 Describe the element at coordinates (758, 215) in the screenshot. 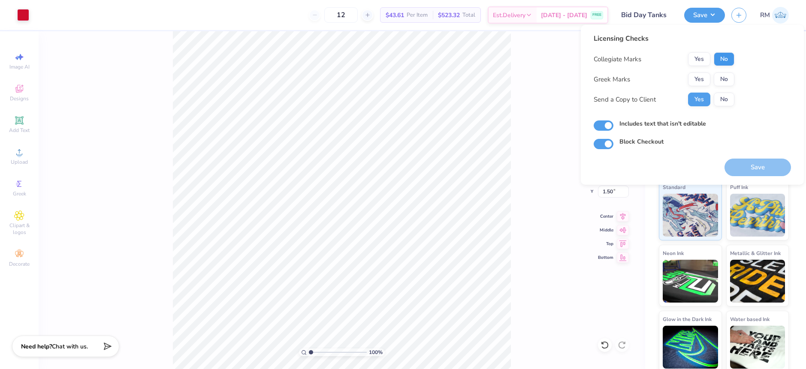

I see `img: Puff Ink` at that location.